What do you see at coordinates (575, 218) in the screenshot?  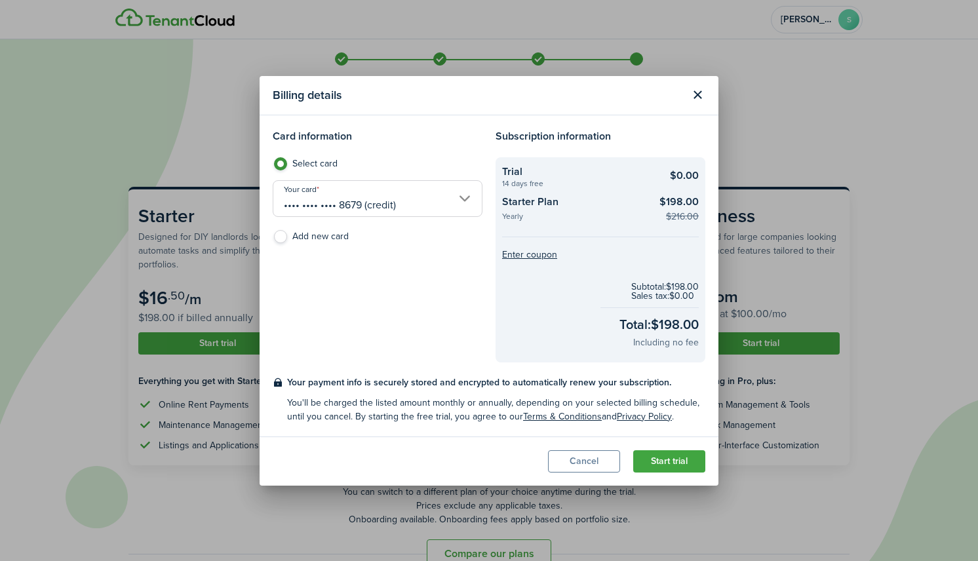 I see `checkout-summary-item-description: Yearly` at bounding box center [575, 218].